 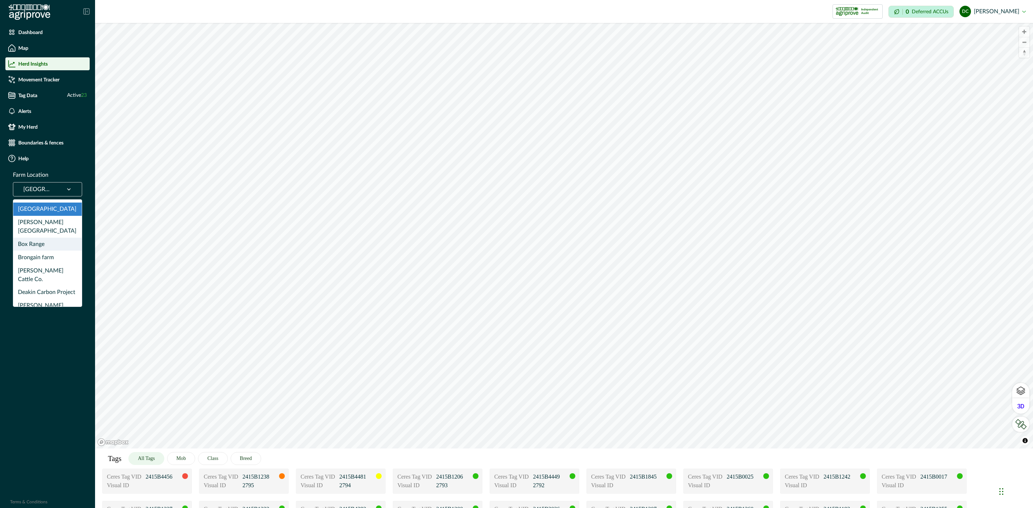 What do you see at coordinates (454, 485) in the screenshot?
I see `p: 2793` at bounding box center [454, 485].